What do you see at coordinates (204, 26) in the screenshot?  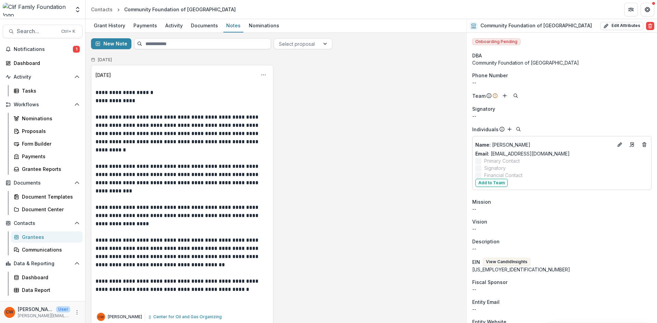 I see `a: Documents` at bounding box center [204, 26].